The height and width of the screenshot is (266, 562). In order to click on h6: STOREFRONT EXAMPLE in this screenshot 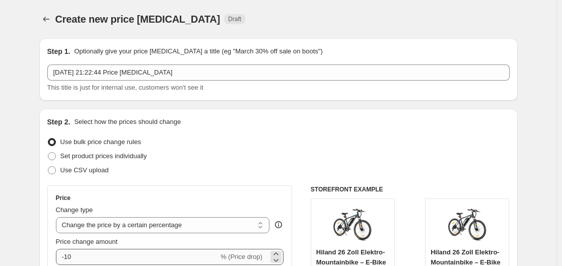, I will do `click(410, 189)`.